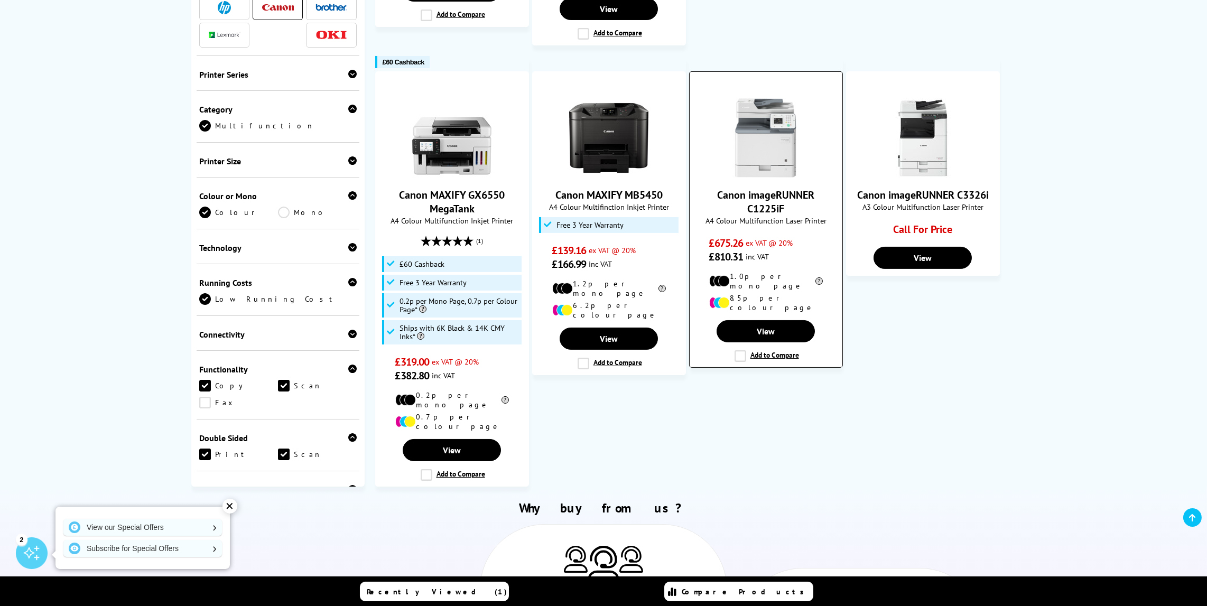  Describe the element at coordinates (278, 369) in the screenshot. I see `div: Functionality` at that location.